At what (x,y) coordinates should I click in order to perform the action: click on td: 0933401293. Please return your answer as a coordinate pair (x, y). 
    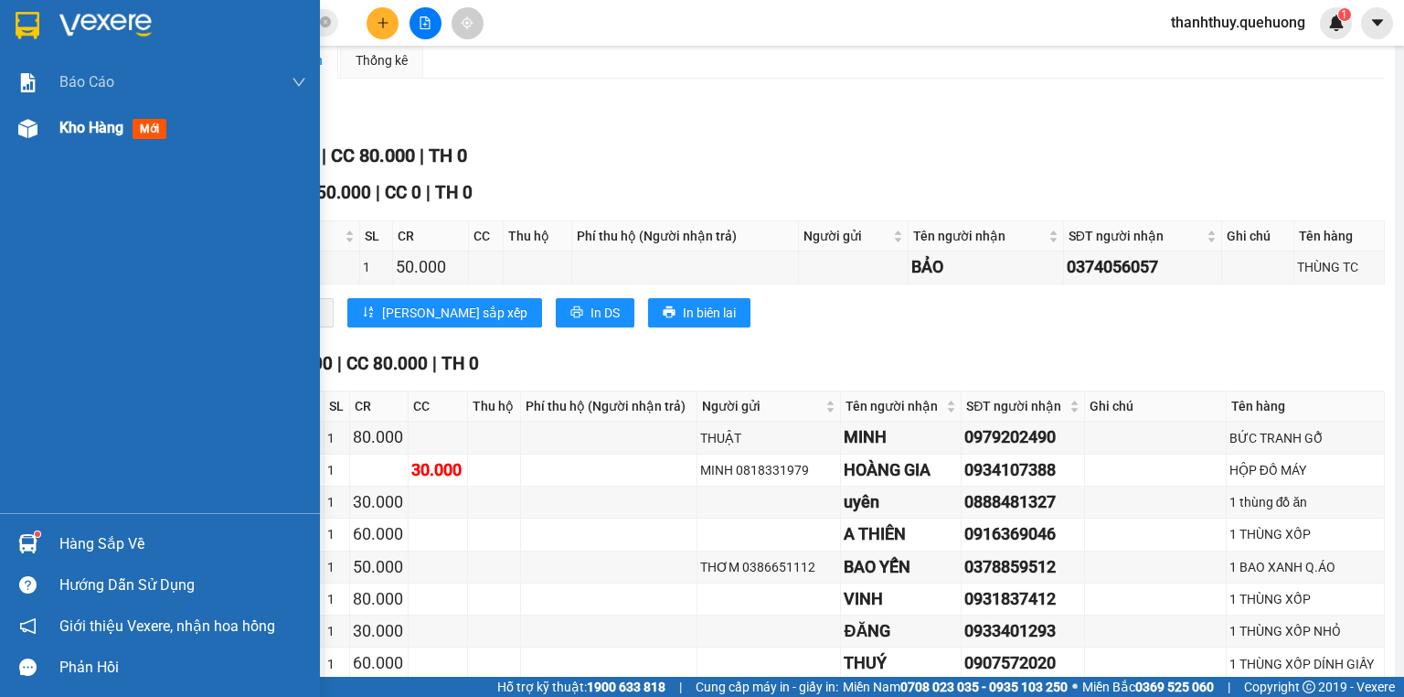
    Looking at the image, I should click on (1023, 631).